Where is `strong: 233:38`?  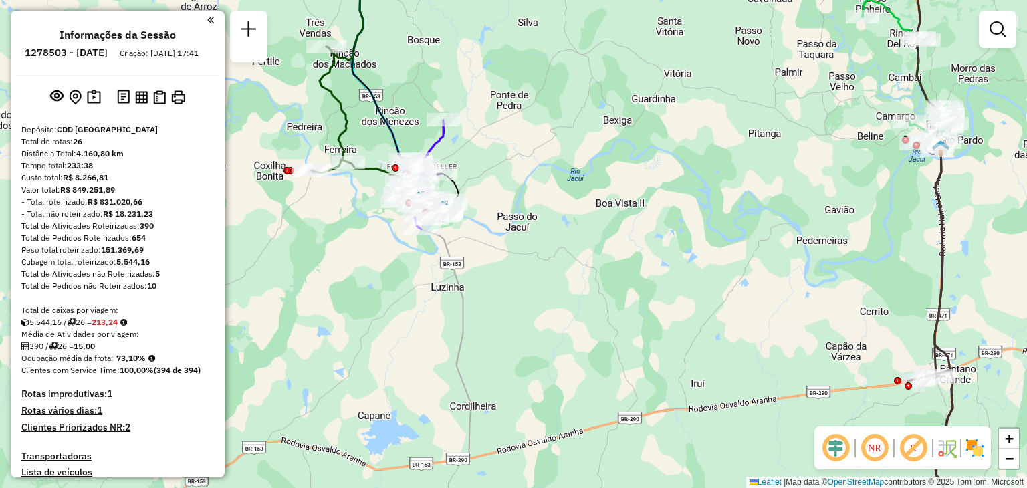 strong: 233:38 is located at coordinates (80, 165).